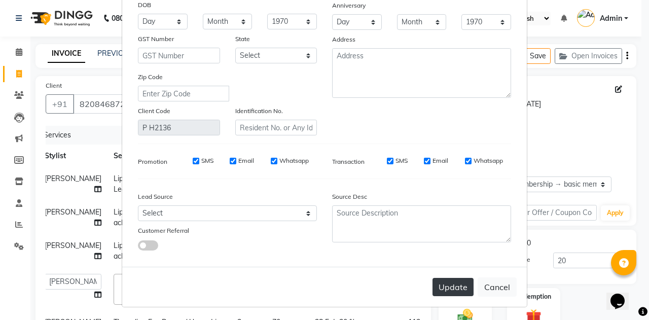 This screenshot has width=649, height=320. Describe the element at coordinates (155, 197) in the screenshot. I see `label: Lead Source` at that location.